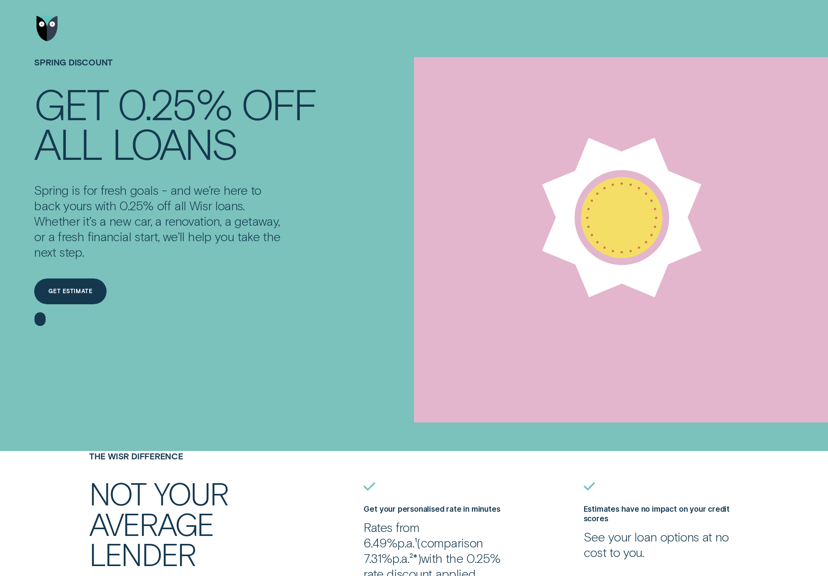  Describe the element at coordinates (278, 103) in the screenshot. I see `div: off` at that location.